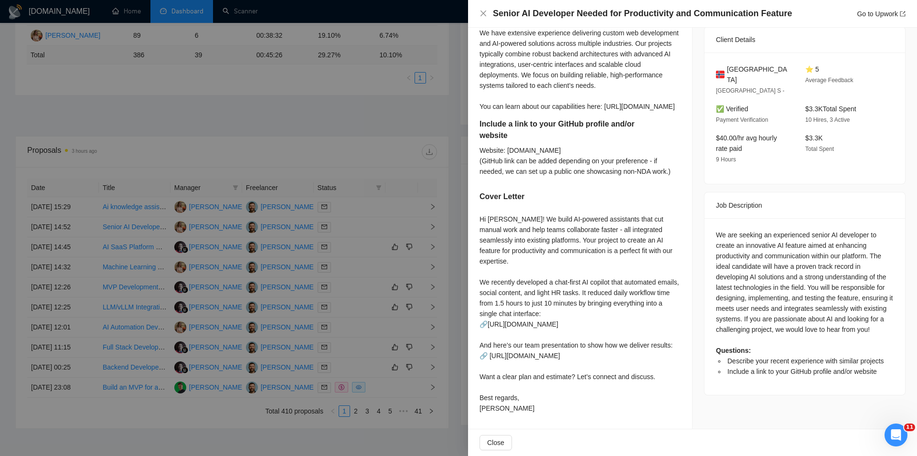 This screenshot has width=917, height=456. I want to click on span: Close, so click(496, 443).